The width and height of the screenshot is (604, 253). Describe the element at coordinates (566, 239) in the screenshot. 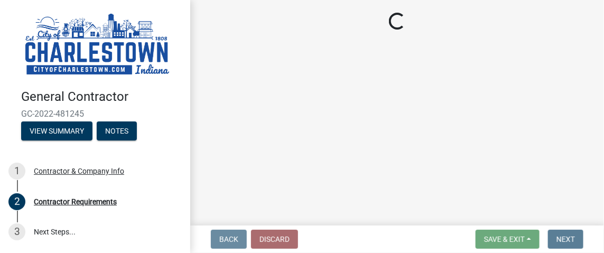

I see `button: Next` at that location.